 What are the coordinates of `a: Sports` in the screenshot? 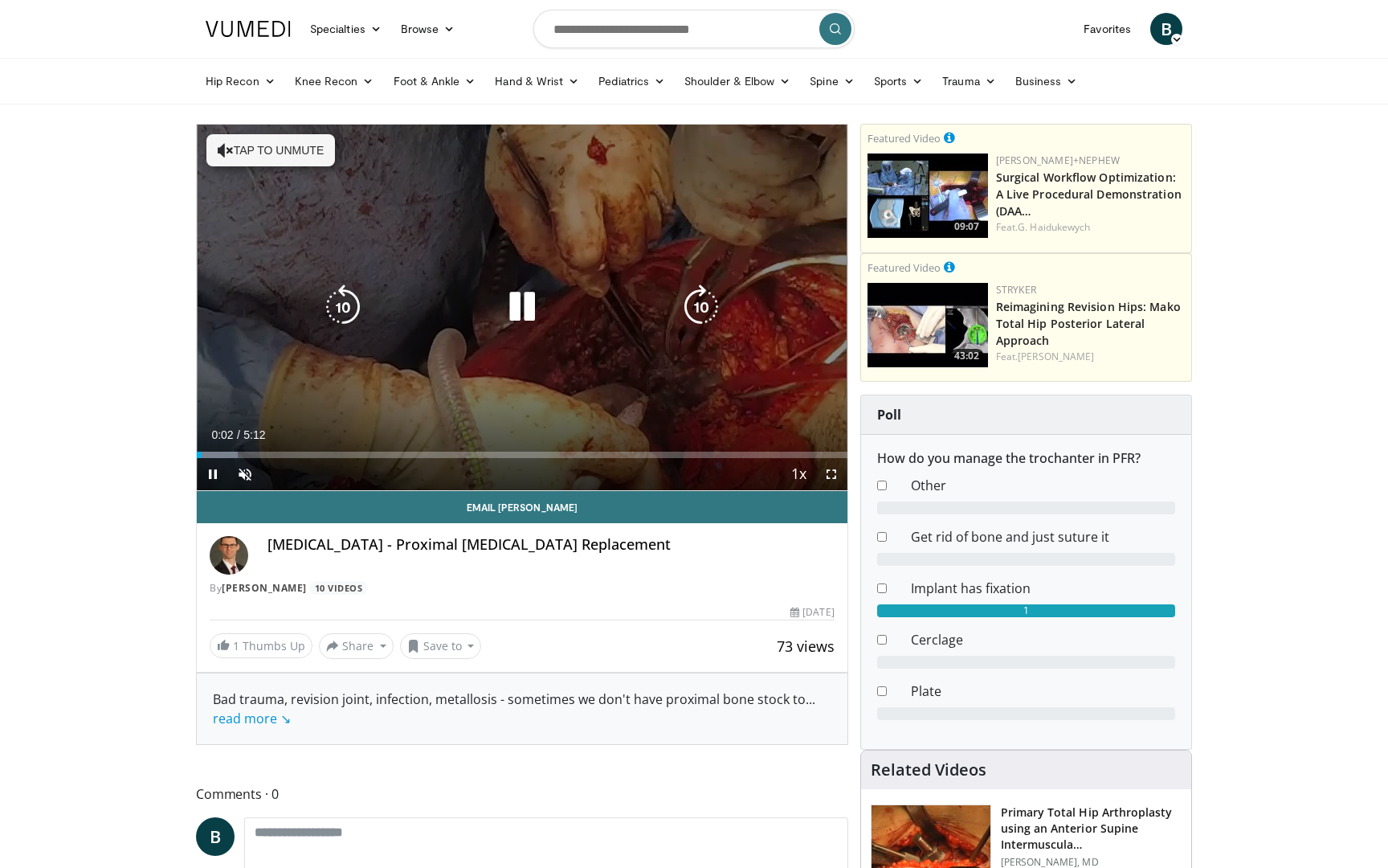 It's located at (899, 82).